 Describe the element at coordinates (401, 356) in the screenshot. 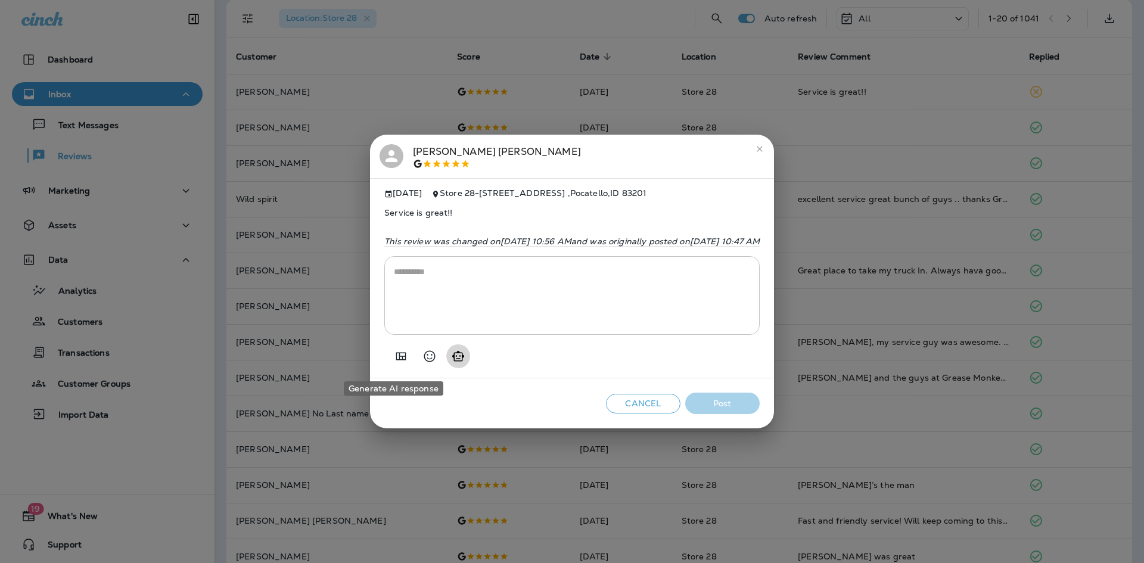

I see `button: Add in a premade template` at that location.